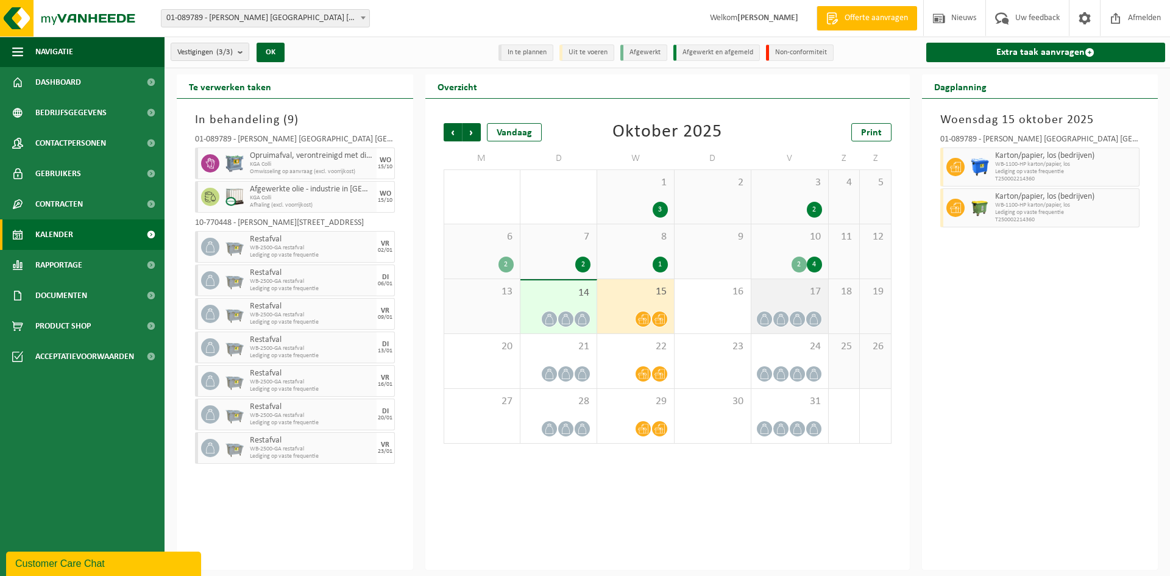  Describe the element at coordinates (1046, 52) in the screenshot. I see `a: Extra taak aanvragen` at that location.